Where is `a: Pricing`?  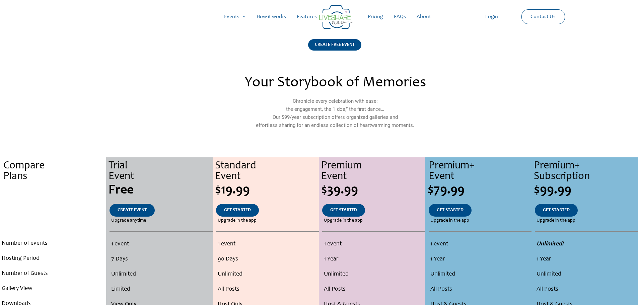 a: Pricing is located at coordinates (376, 17).